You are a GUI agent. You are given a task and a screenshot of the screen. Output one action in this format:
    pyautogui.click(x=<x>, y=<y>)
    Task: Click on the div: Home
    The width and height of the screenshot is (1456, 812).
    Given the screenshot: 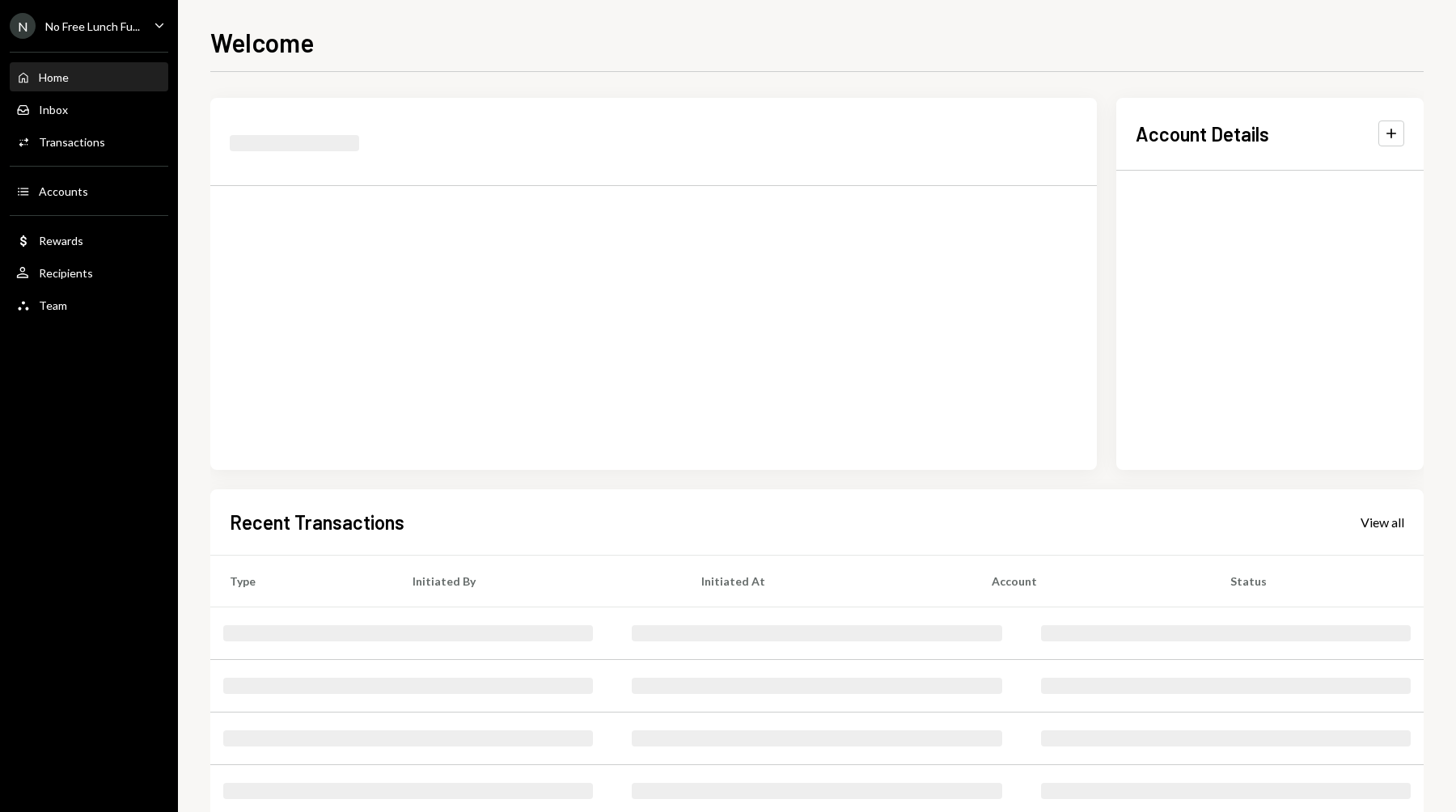 What is the action you would take?
    pyautogui.click(x=53, y=77)
    